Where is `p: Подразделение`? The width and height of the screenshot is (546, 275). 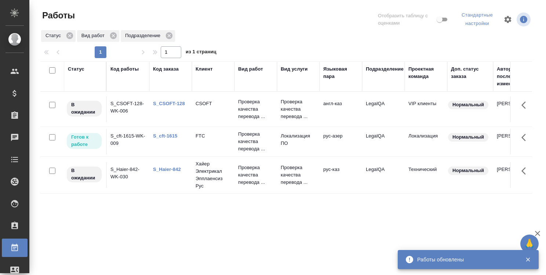
p: Подразделение is located at coordinates (144, 36).